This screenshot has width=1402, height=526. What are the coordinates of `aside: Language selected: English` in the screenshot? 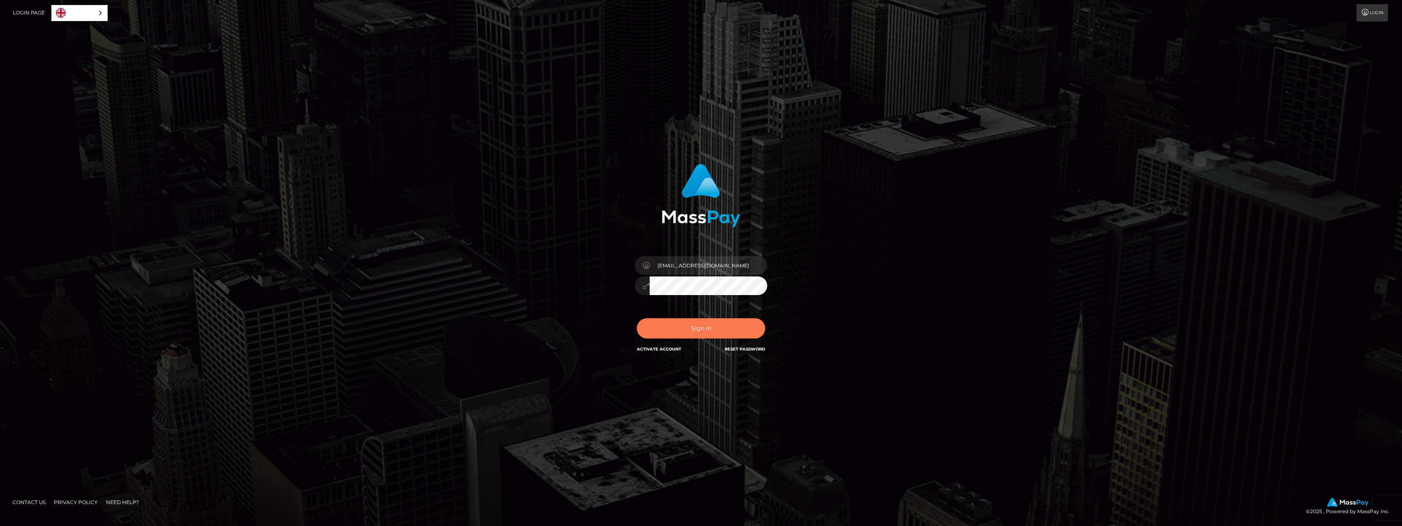 It's located at (80, 13).